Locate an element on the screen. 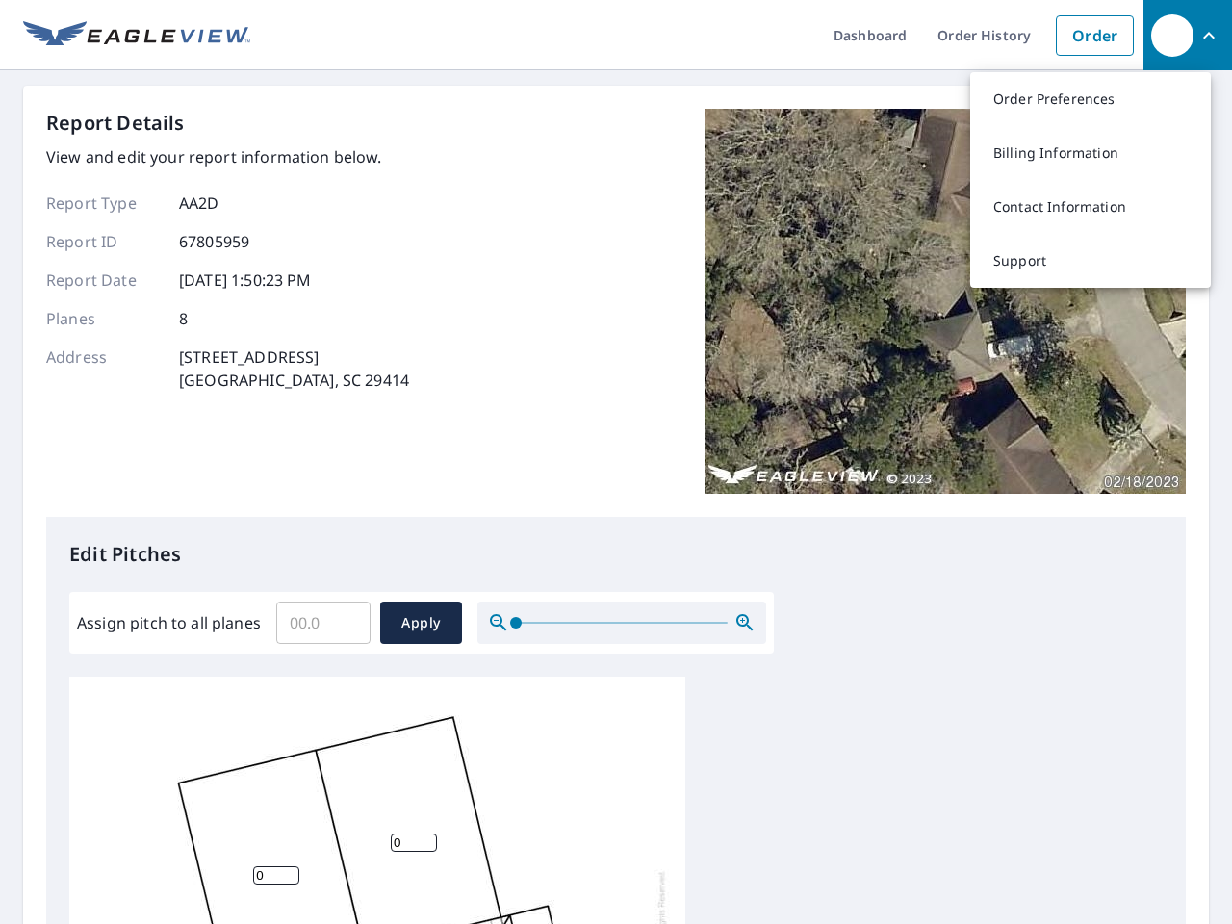 The width and height of the screenshot is (1232, 924). p: Report Details is located at coordinates (115, 123).